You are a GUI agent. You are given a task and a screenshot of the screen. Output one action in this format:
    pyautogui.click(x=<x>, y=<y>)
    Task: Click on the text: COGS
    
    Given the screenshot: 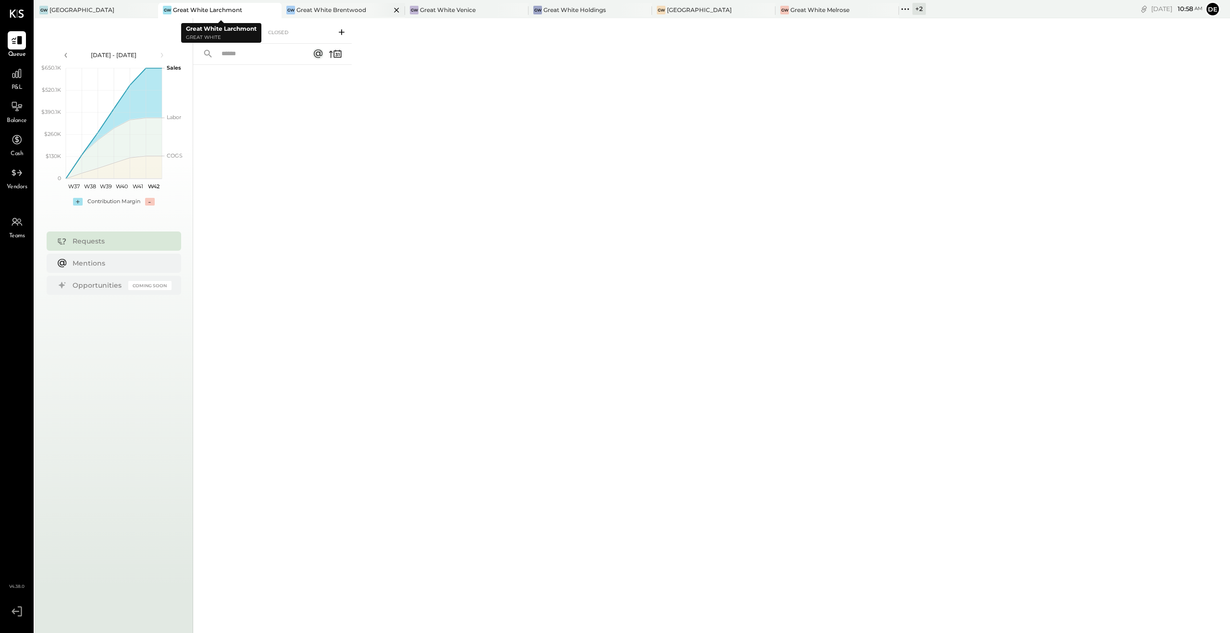 What is the action you would take?
    pyautogui.click(x=174, y=156)
    